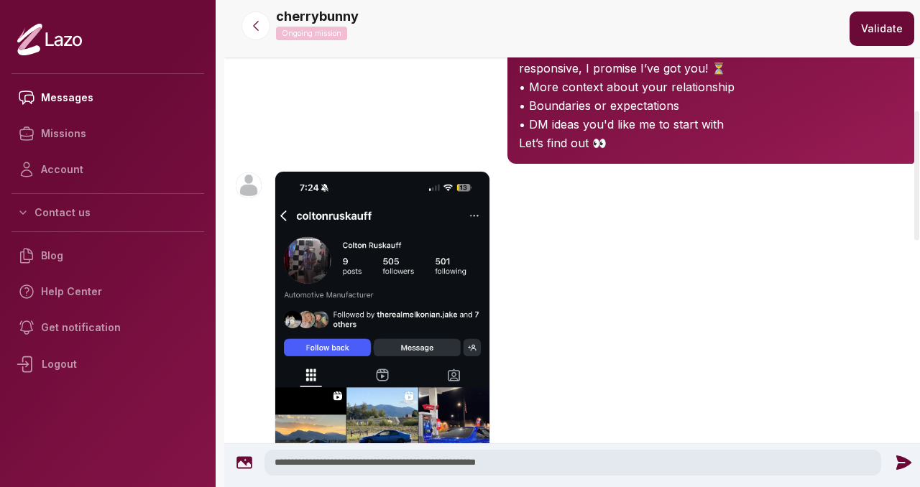  I want to click on p: • Boundaries or expectations, so click(711, 106).